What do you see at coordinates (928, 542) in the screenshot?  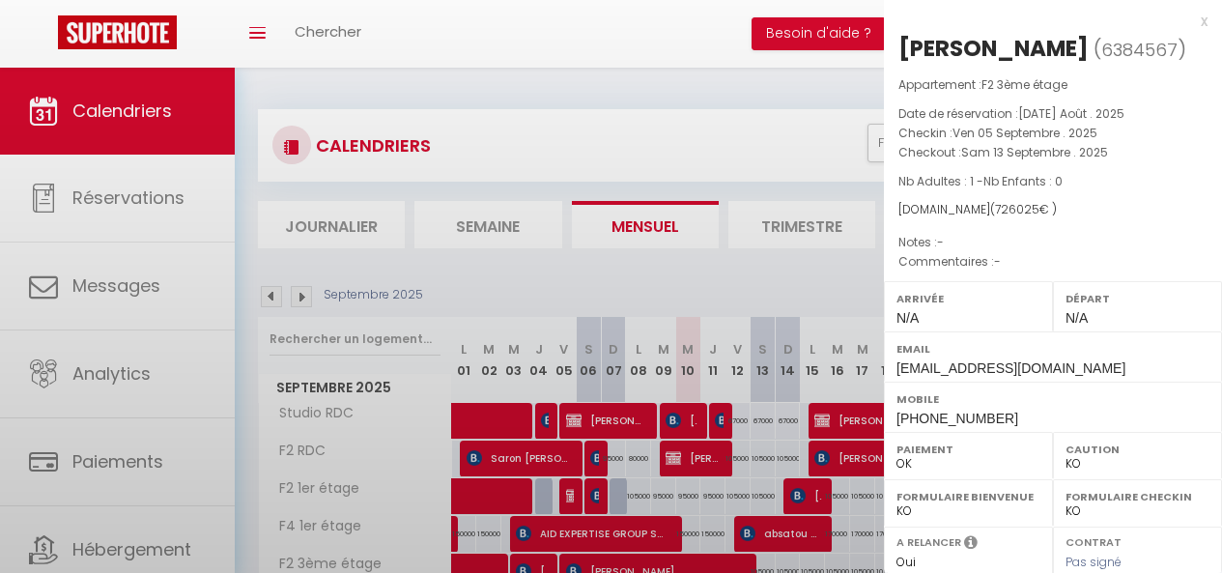 I see `label: A relancer` at bounding box center [928, 542].